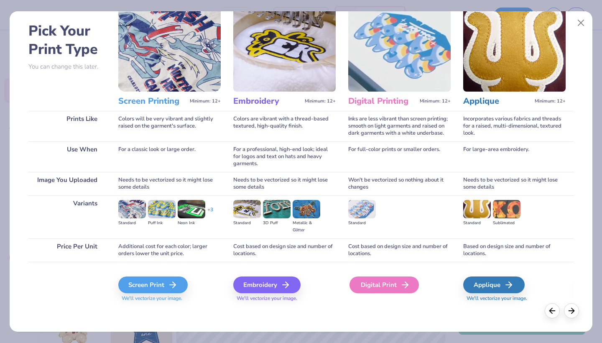  Describe the element at coordinates (399, 156) in the screenshot. I see `div: For full-color prints or smaller orders.` at that location.